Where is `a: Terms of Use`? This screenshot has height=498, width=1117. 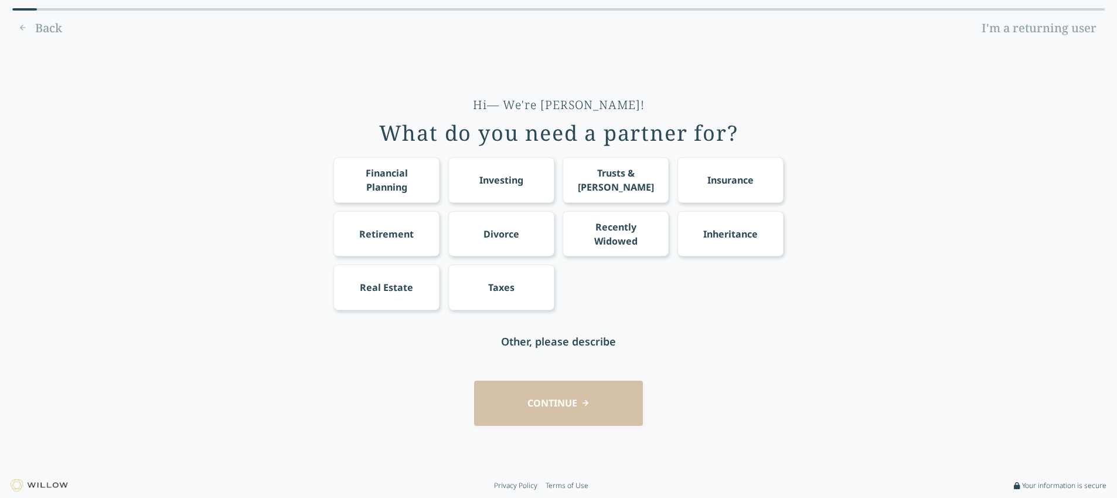 a: Terms of Use is located at coordinates (567, 485).